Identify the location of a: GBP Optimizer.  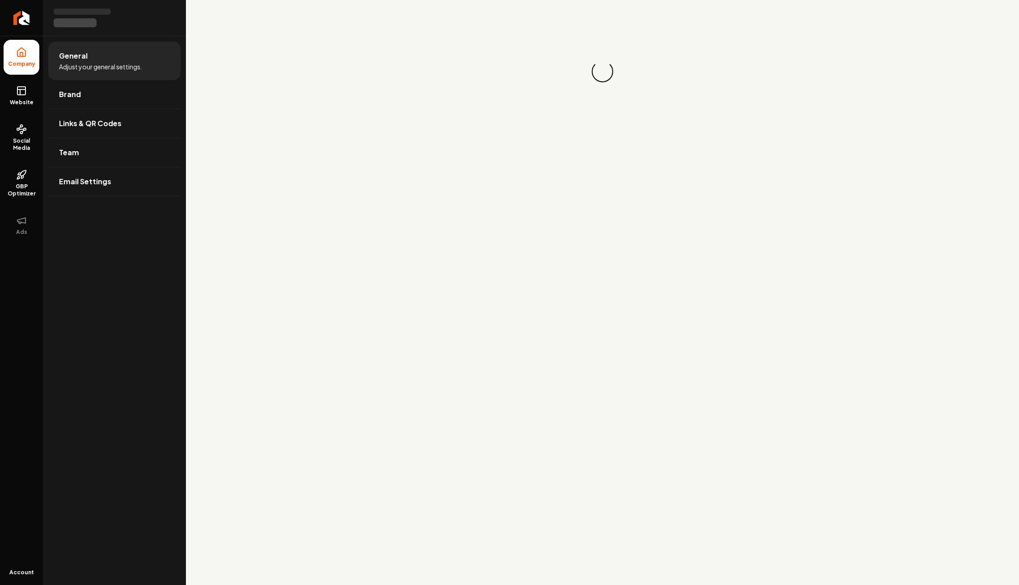
(21, 183).